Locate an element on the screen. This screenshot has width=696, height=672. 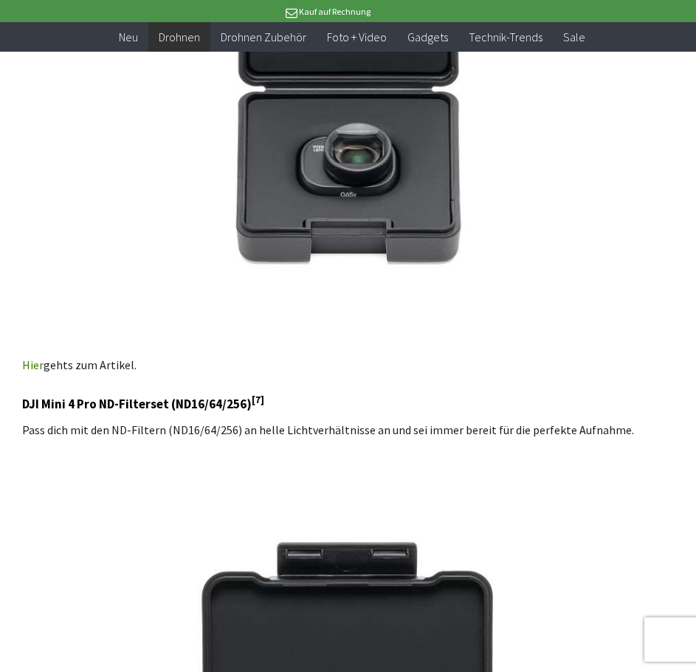
span: Drohnen is located at coordinates (179, 37).